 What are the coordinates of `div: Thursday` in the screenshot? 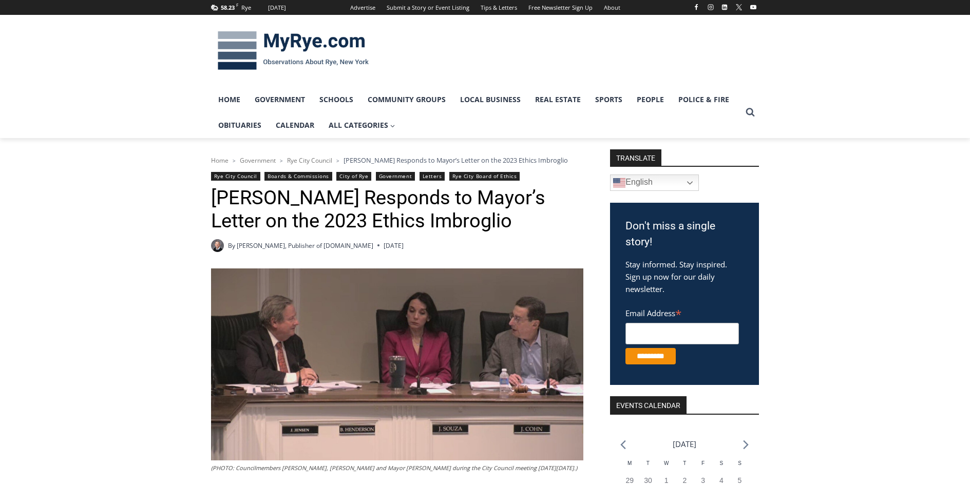 It's located at (685, 467).